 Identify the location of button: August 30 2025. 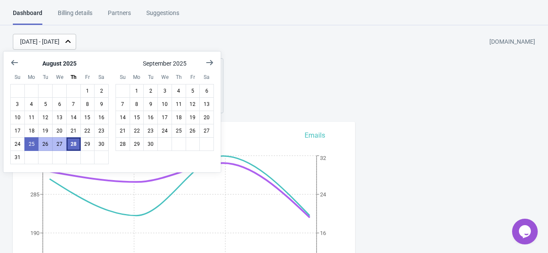
(101, 144).